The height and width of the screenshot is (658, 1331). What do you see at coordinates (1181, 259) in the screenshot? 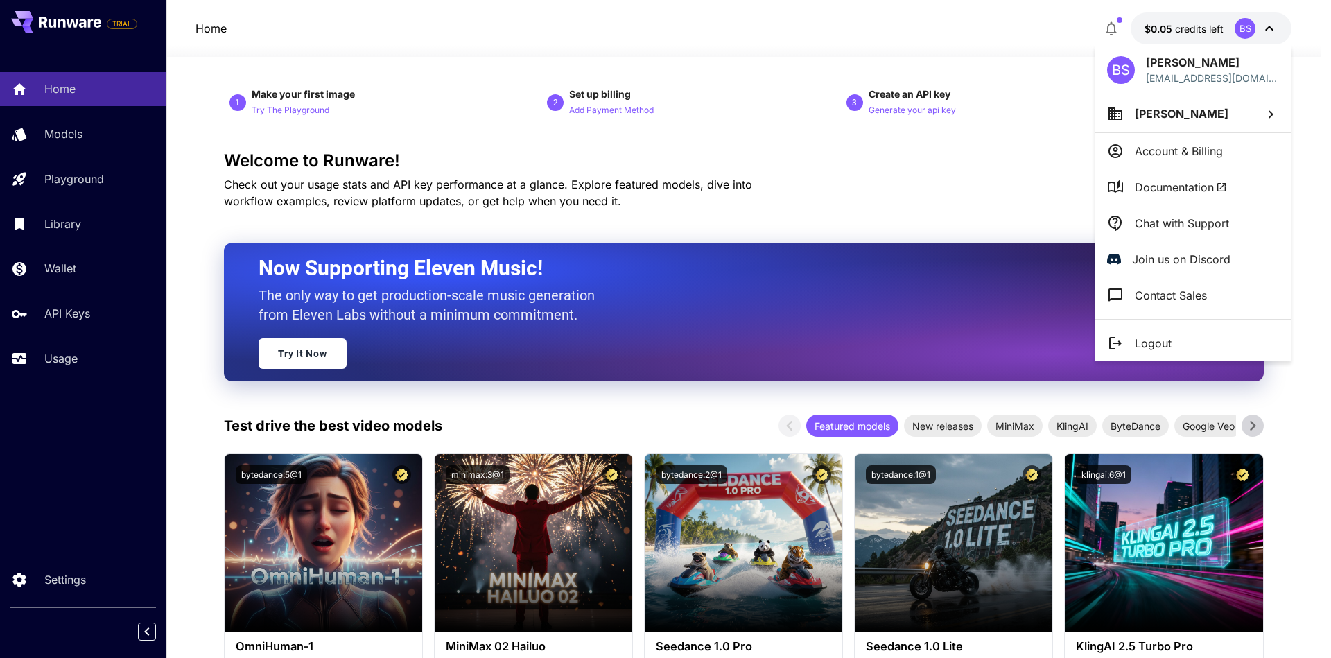
I see `p: Join us on Discord` at bounding box center [1181, 259].